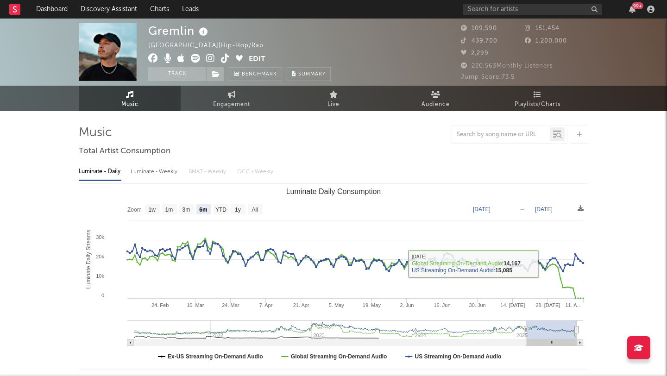  Describe the element at coordinates (542, 28) in the screenshot. I see `span: 151,454` at that location.